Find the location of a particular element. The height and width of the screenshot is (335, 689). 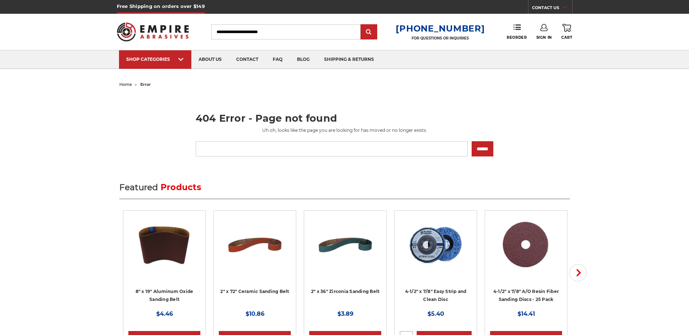

a: CONTACT US is located at coordinates (552, 9).